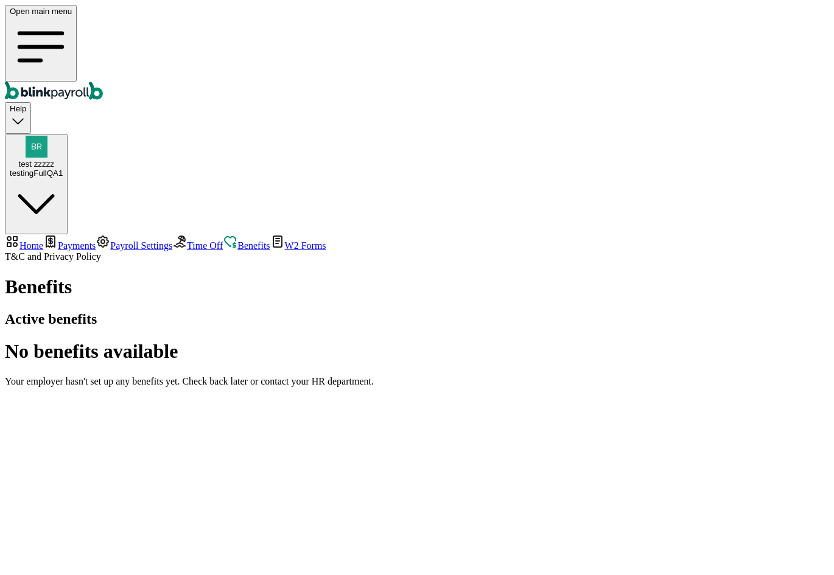  Describe the element at coordinates (24, 245) in the screenshot. I see `a: Home` at that location.